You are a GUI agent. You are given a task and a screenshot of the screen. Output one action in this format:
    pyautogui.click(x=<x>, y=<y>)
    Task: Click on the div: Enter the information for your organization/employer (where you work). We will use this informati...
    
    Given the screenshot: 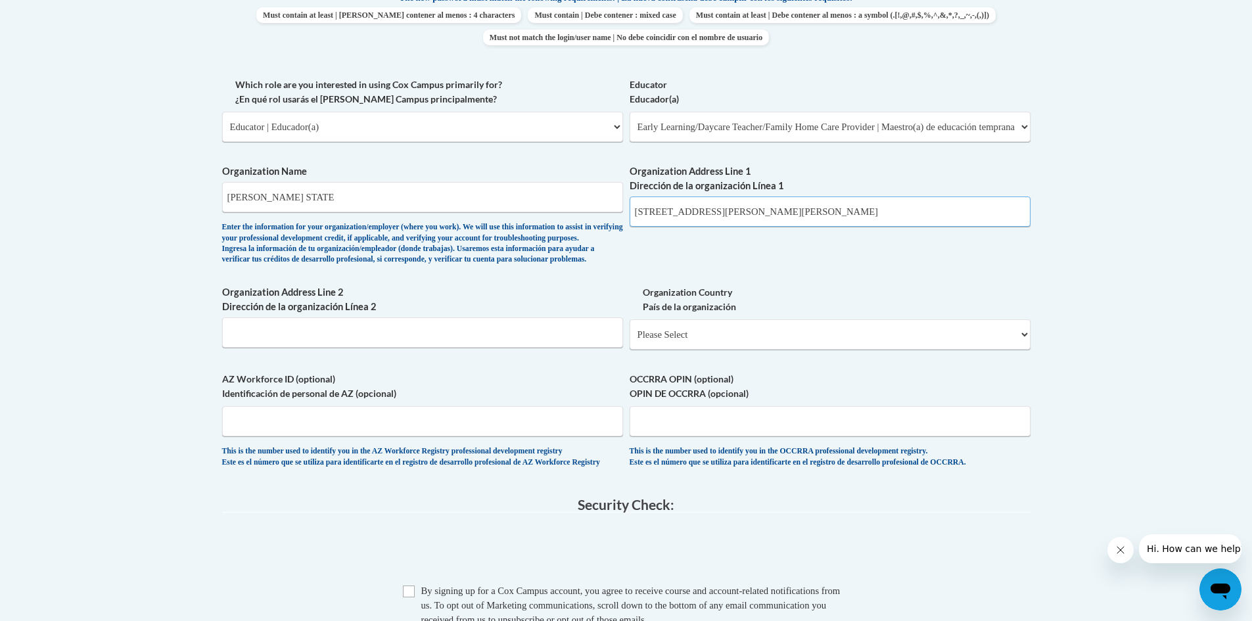 What is the action you would take?
    pyautogui.click(x=423, y=244)
    